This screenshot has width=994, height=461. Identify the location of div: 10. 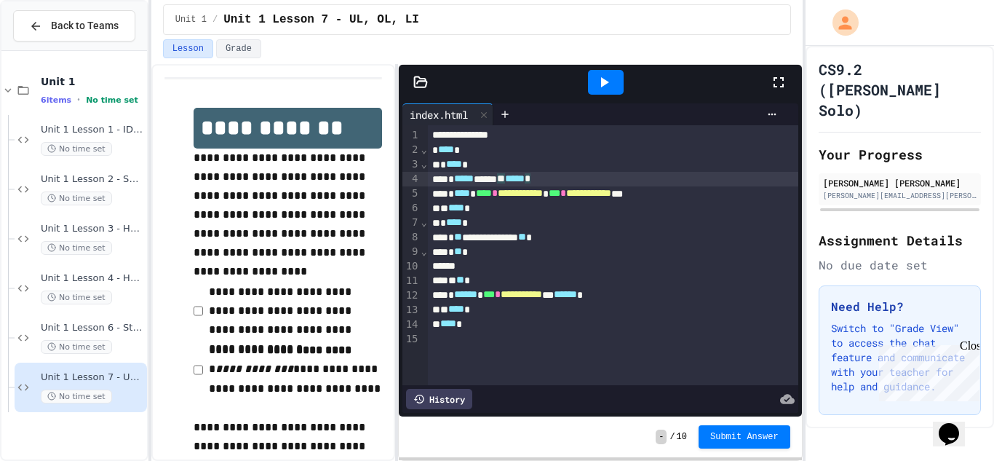
(411, 266).